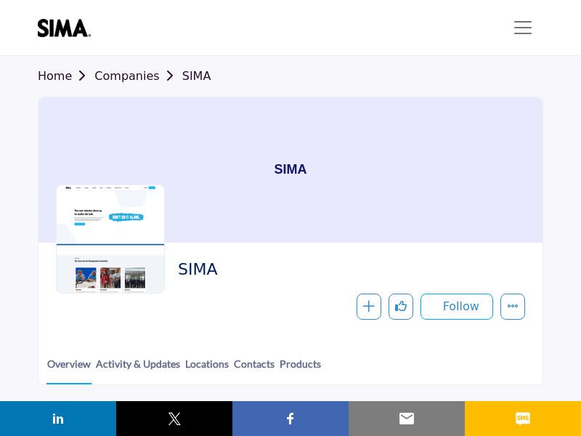 The width and height of the screenshot is (581, 436). I want to click on img: sms sharing button, so click(523, 418).